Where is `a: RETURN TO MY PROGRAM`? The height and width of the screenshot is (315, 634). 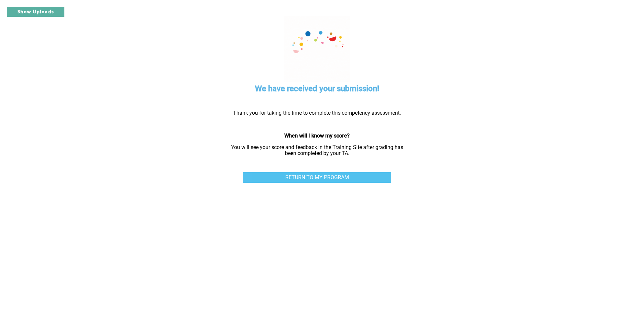 a: RETURN TO MY PROGRAM is located at coordinates (317, 177).